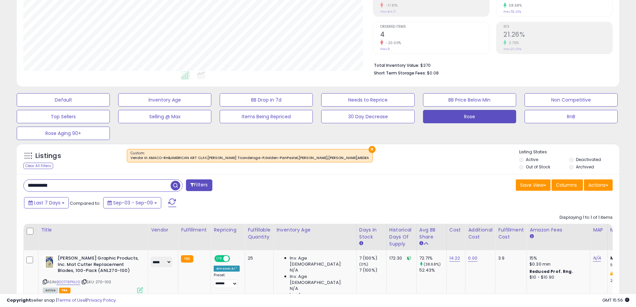 The image size is (636, 307). What do you see at coordinates (431, 233) in the screenshot?
I see `div: Avg BB Share` at bounding box center [431, 233].